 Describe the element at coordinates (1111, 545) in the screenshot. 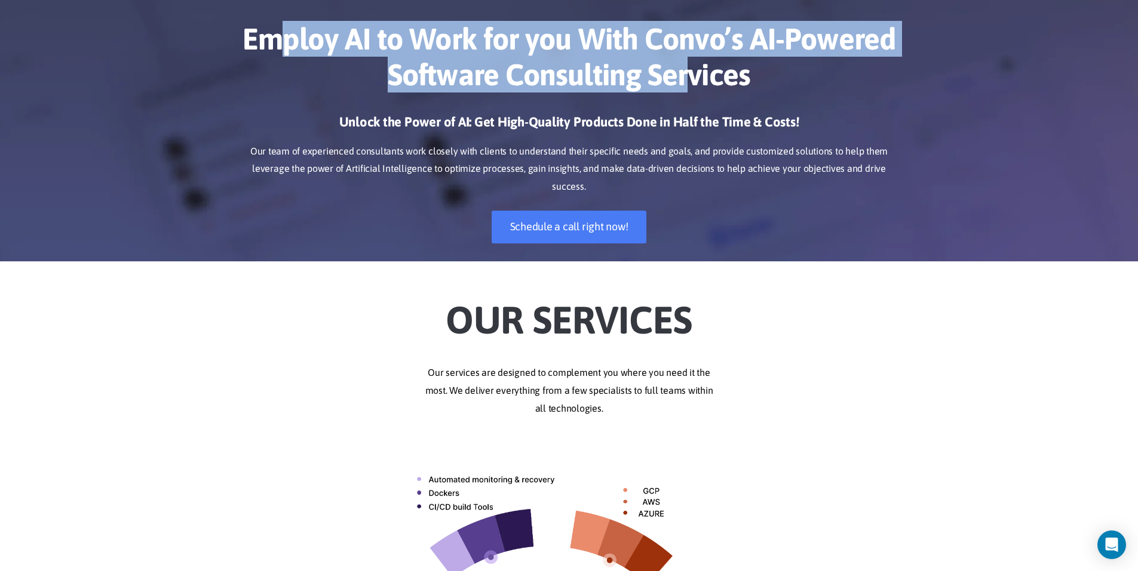

I see `div: Open Intercom Messenger` at that location.